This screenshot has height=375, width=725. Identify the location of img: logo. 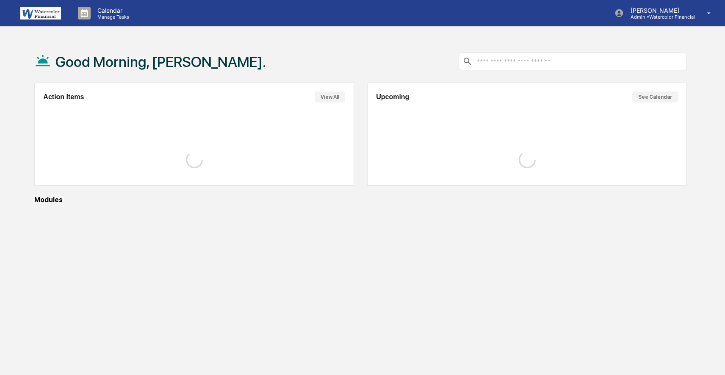
(41, 13).